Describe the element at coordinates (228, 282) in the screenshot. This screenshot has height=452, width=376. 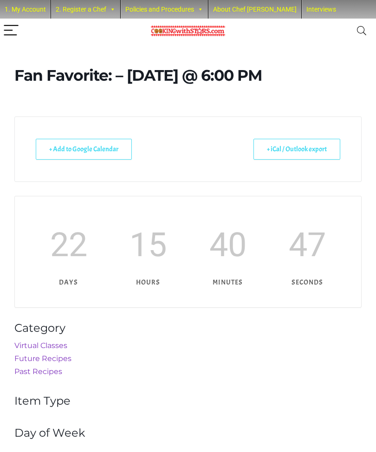
I see `p: minutes` at that location.